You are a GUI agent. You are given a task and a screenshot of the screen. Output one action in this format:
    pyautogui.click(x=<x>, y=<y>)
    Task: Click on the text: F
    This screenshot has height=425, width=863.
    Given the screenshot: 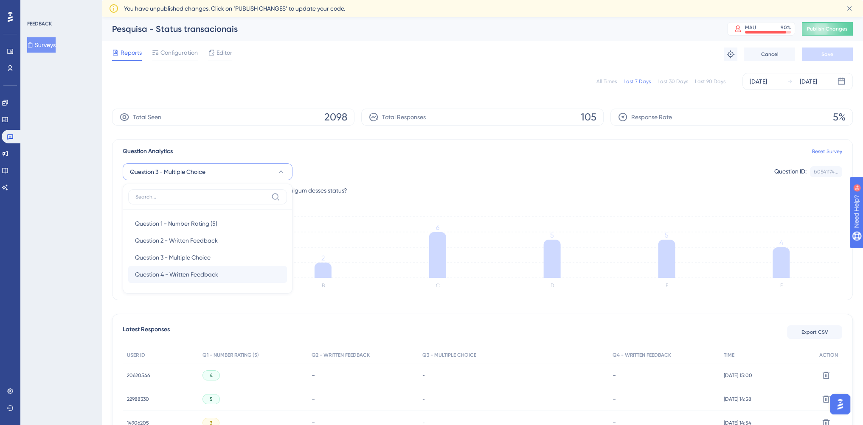 What is the action you would take?
    pyautogui.click(x=781, y=286)
    